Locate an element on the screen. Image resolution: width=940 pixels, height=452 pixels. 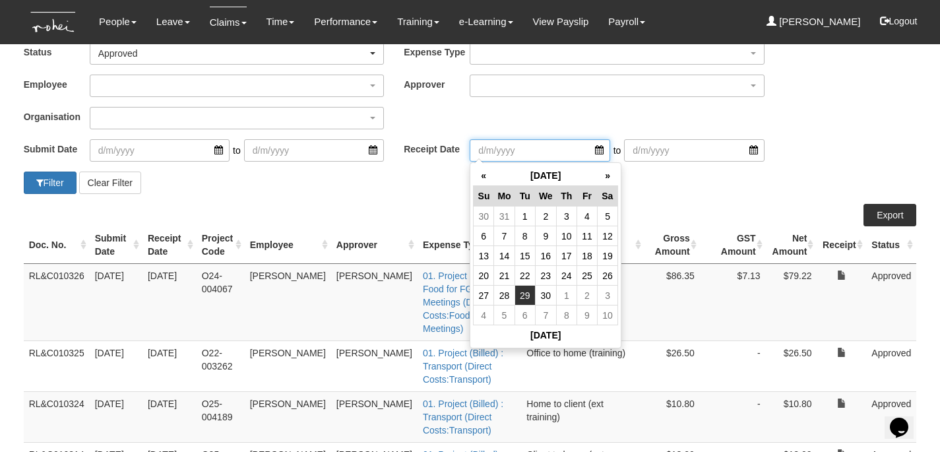
td: Home to client (ext training) is located at coordinates (582, 416).